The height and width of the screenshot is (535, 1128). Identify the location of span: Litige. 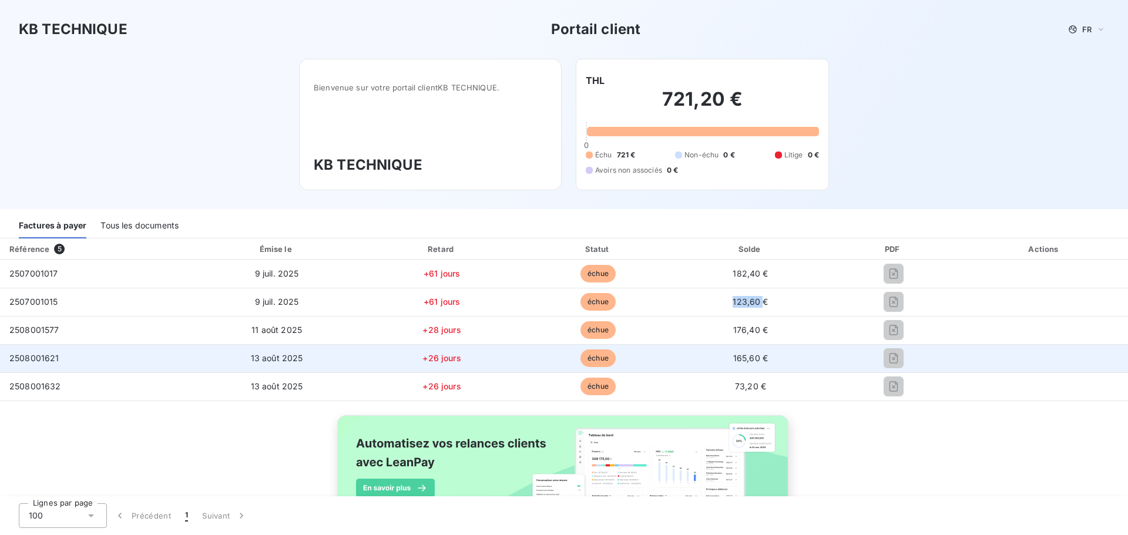
(793, 155).